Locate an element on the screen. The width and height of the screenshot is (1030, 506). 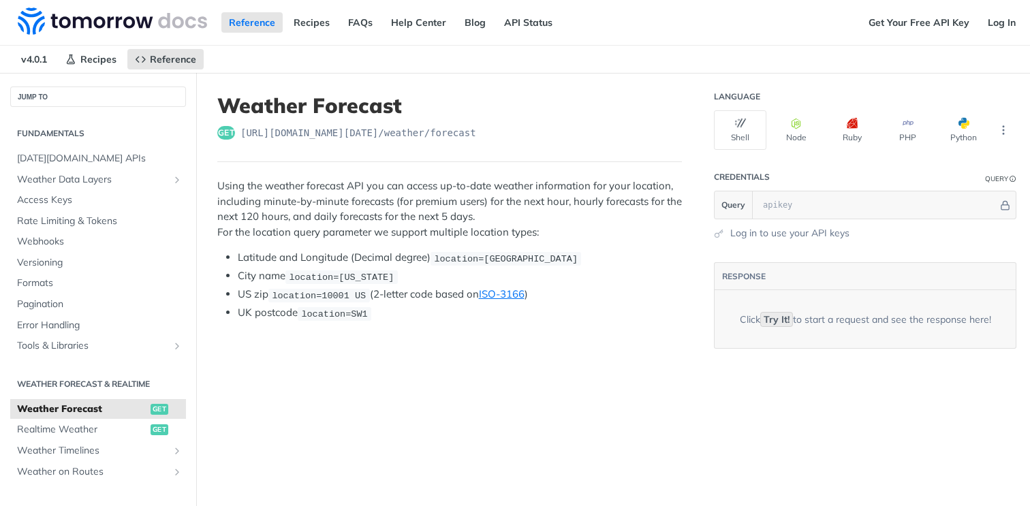
span: Recipes is located at coordinates (98, 59).